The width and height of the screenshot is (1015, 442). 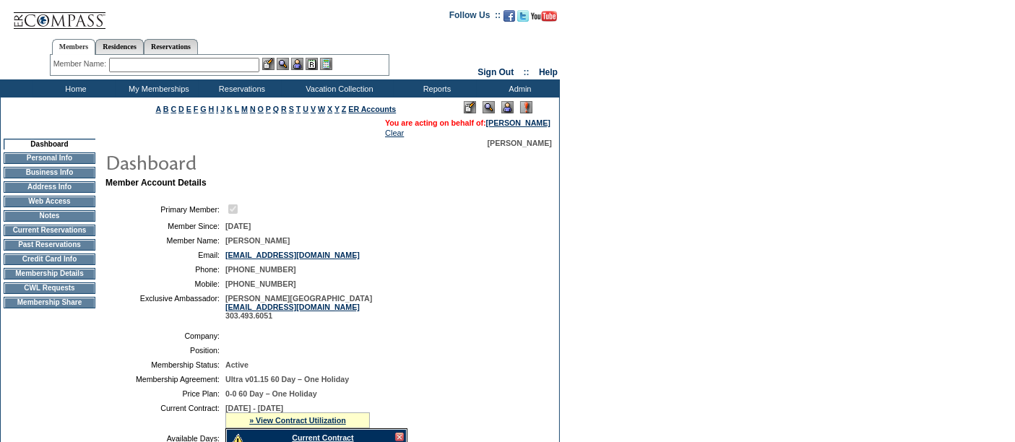 What do you see at coordinates (313, 109) in the screenshot?
I see `a: V` at bounding box center [313, 109].